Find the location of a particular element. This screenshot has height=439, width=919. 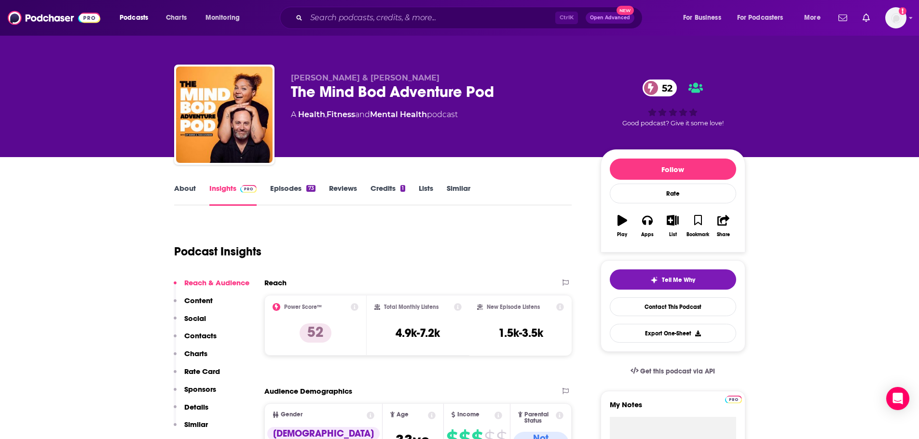

p: Reach & Audience is located at coordinates (217, 283).